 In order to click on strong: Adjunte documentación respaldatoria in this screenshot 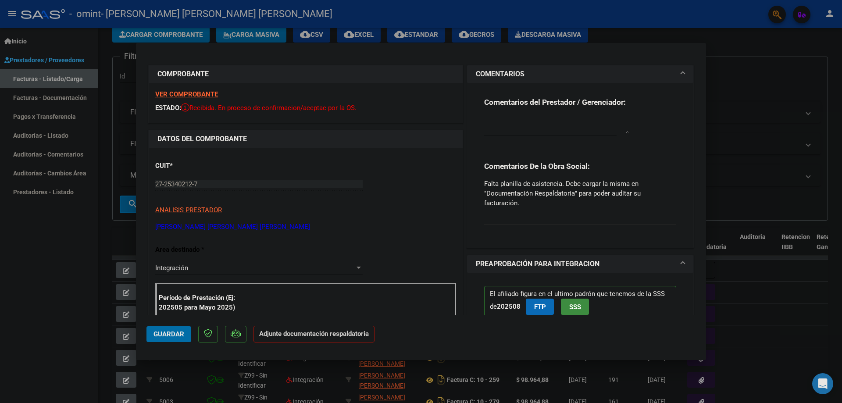, I will do `click(314, 334)`.